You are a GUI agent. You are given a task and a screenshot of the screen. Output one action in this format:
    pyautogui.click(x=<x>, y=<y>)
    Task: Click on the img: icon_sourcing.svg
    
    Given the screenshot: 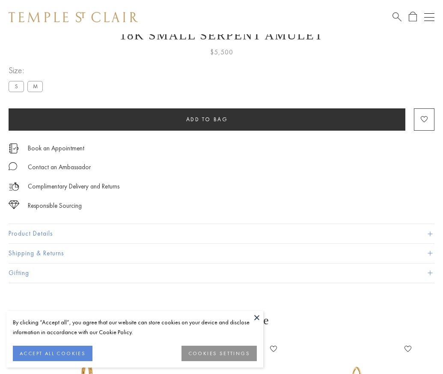 What is the action you would take?
    pyautogui.click(x=14, y=205)
    